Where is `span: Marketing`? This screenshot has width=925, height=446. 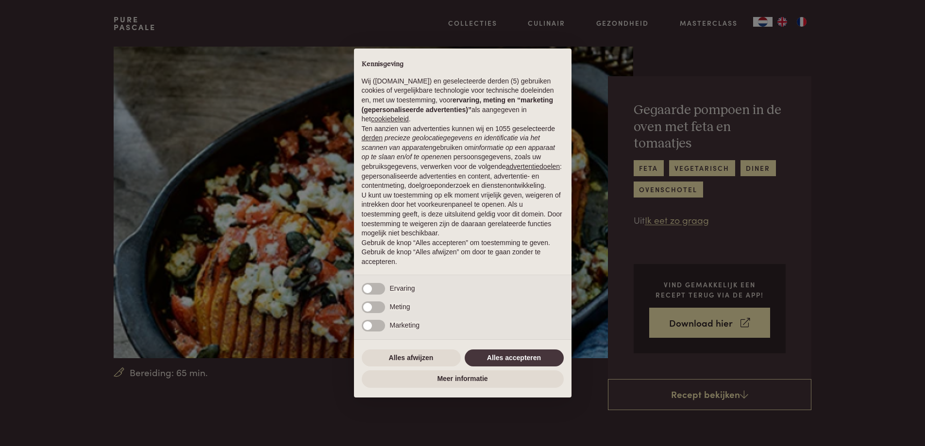
span: Marketing is located at coordinates (404, 325).